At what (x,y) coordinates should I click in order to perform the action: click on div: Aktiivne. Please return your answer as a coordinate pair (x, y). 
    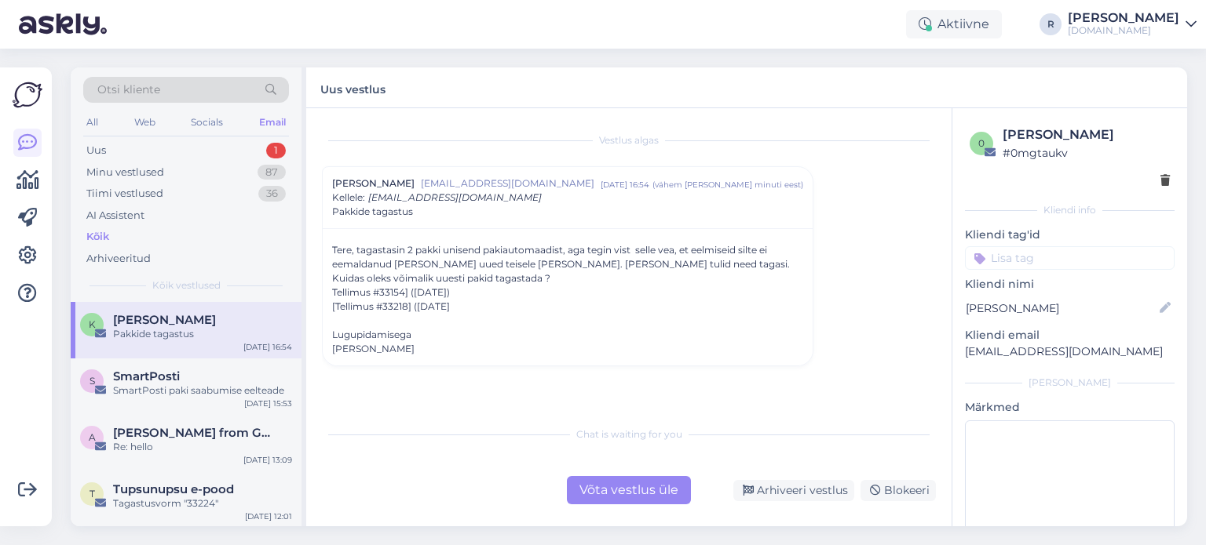
    Looking at the image, I should click on (954, 24).